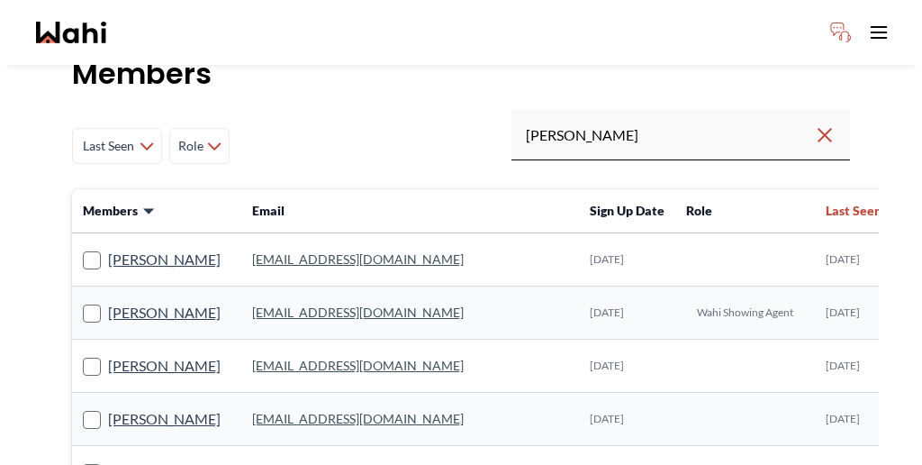 The image size is (922, 465). I want to click on span: Members, so click(110, 211).